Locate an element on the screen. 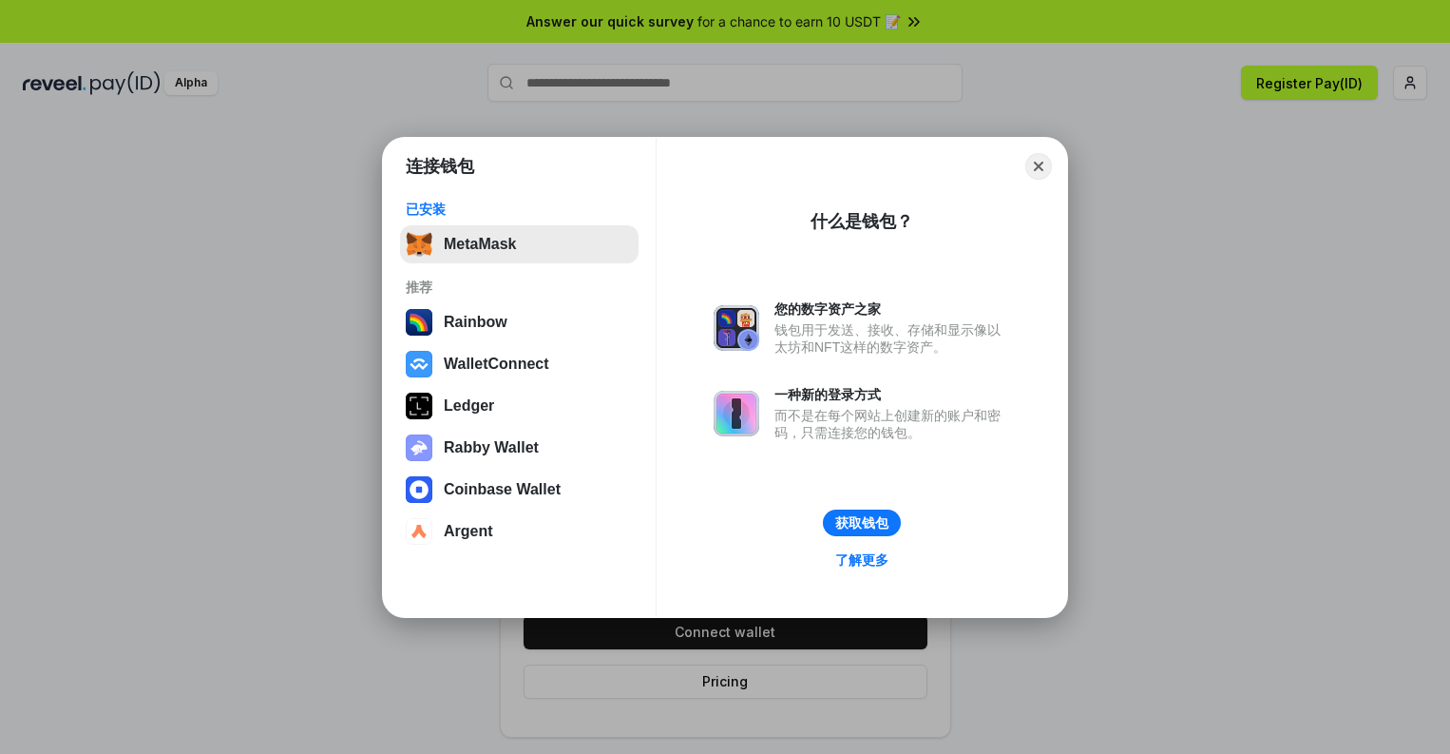 The height and width of the screenshot is (754, 1450). div: 您的数字资产之家 is located at coordinates (892, 309).